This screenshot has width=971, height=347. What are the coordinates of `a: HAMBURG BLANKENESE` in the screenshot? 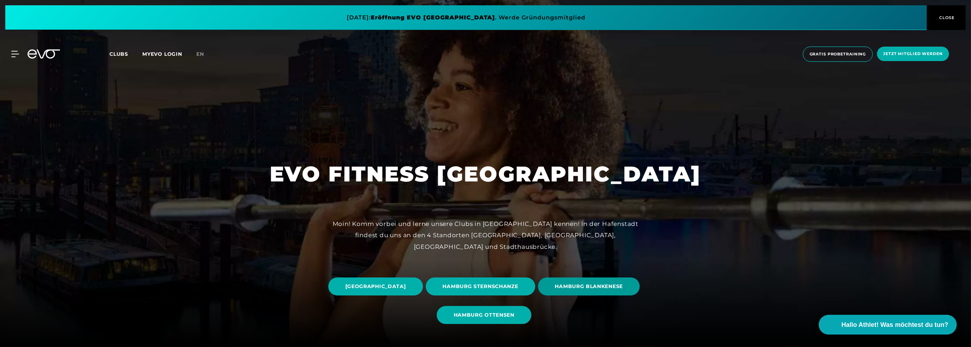 It's located at (591, 286).